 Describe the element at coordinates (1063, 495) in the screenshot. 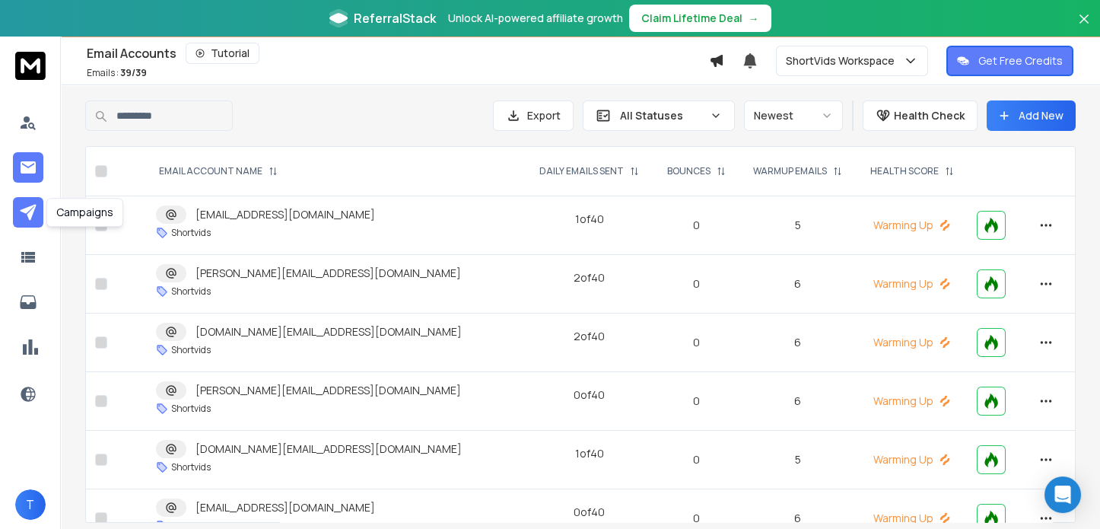

I see `div: Open Intercom Messenger` at that location.